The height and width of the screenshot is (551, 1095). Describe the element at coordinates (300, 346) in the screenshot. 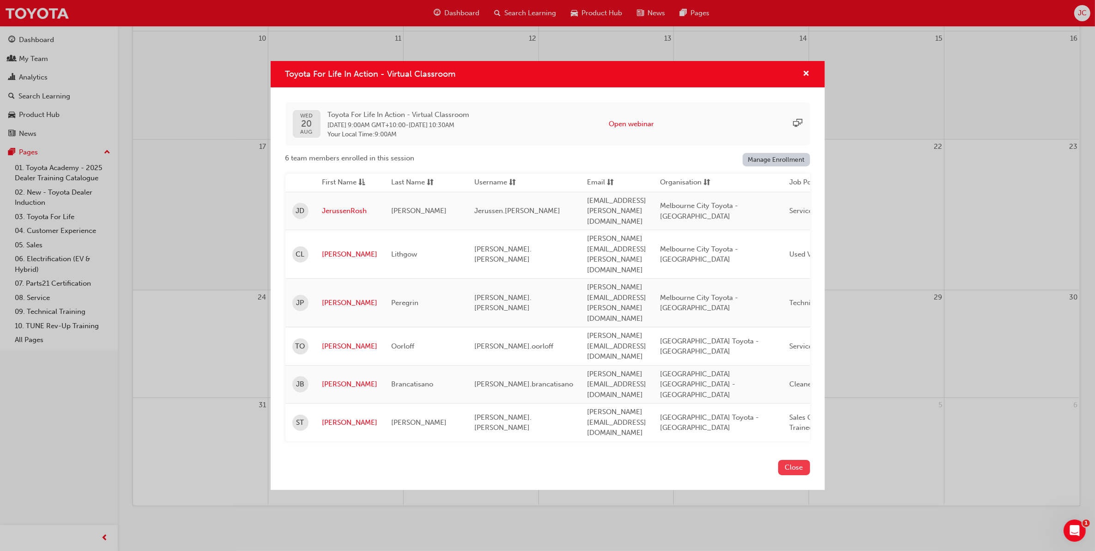

I see `span: TO` at that location.